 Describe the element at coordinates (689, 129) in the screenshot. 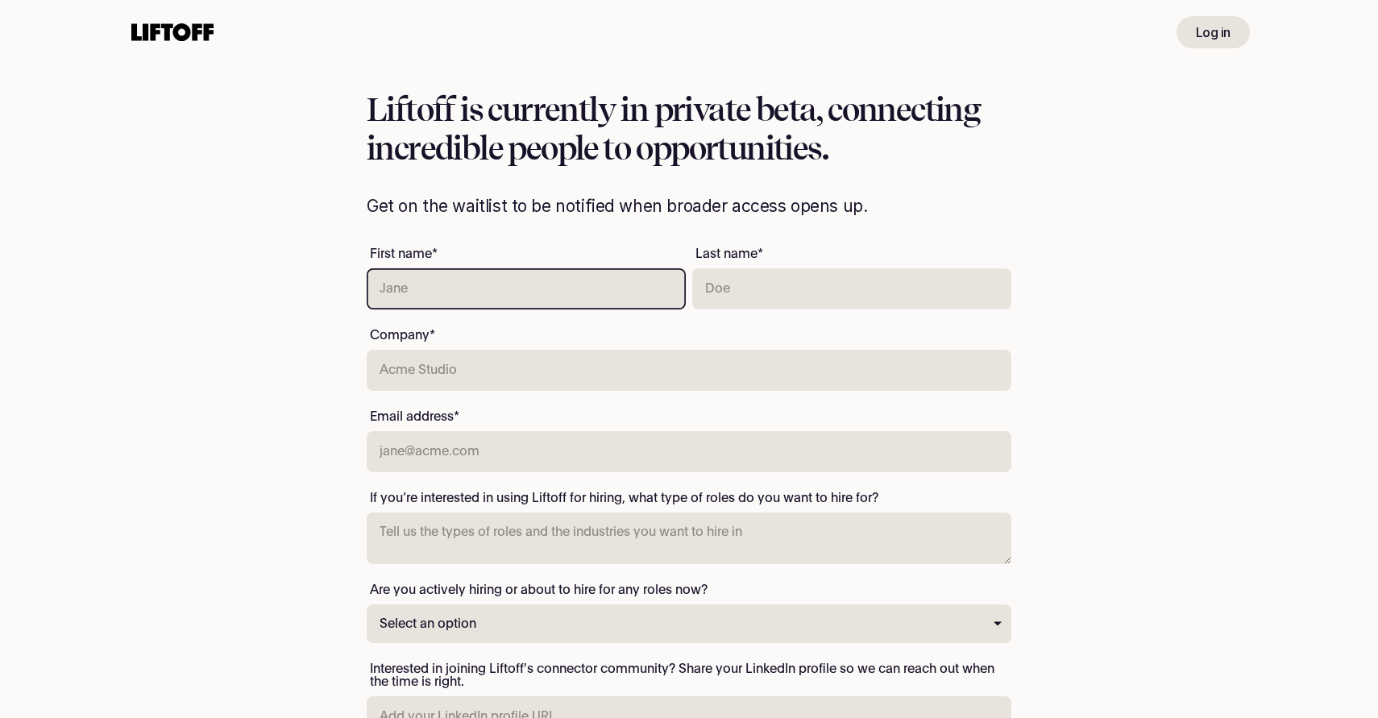

I see `h1: Liftoff is currently in private beta, connecting incredible people to opportunities.` at that location.